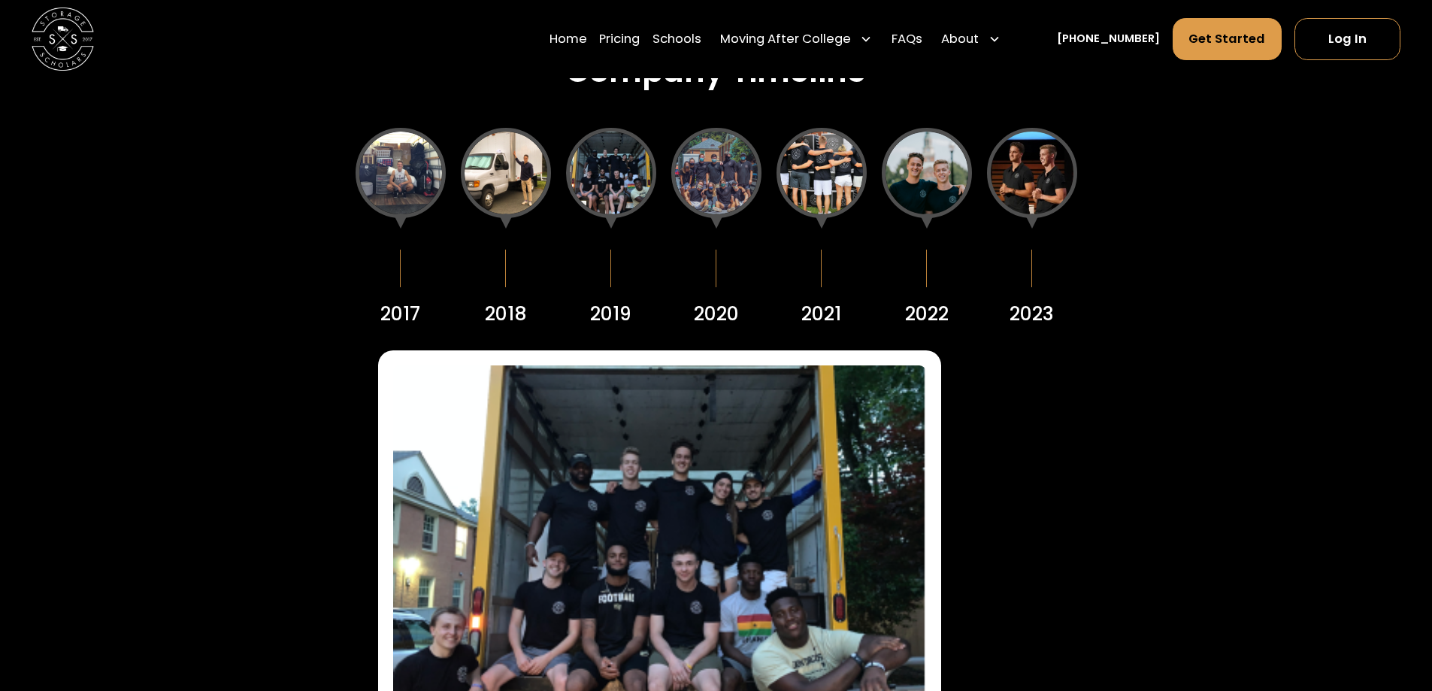  I want to click on a: Log In, so click(1347, 39).